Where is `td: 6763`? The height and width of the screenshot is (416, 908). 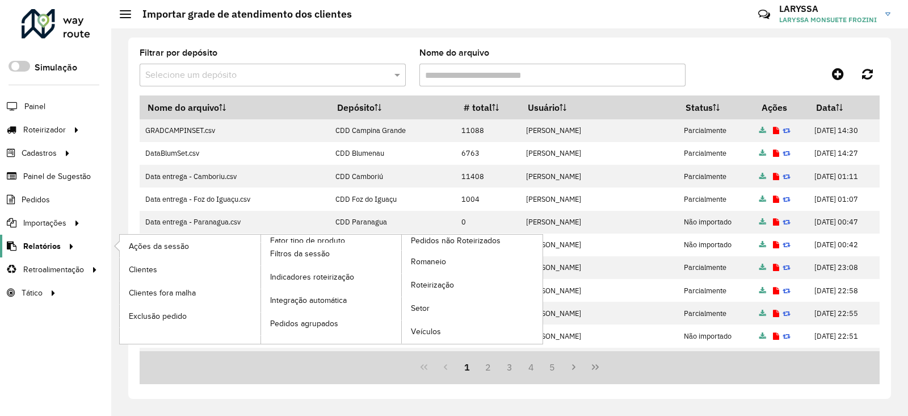
td: 6763 is located at coordinates (488, 153).